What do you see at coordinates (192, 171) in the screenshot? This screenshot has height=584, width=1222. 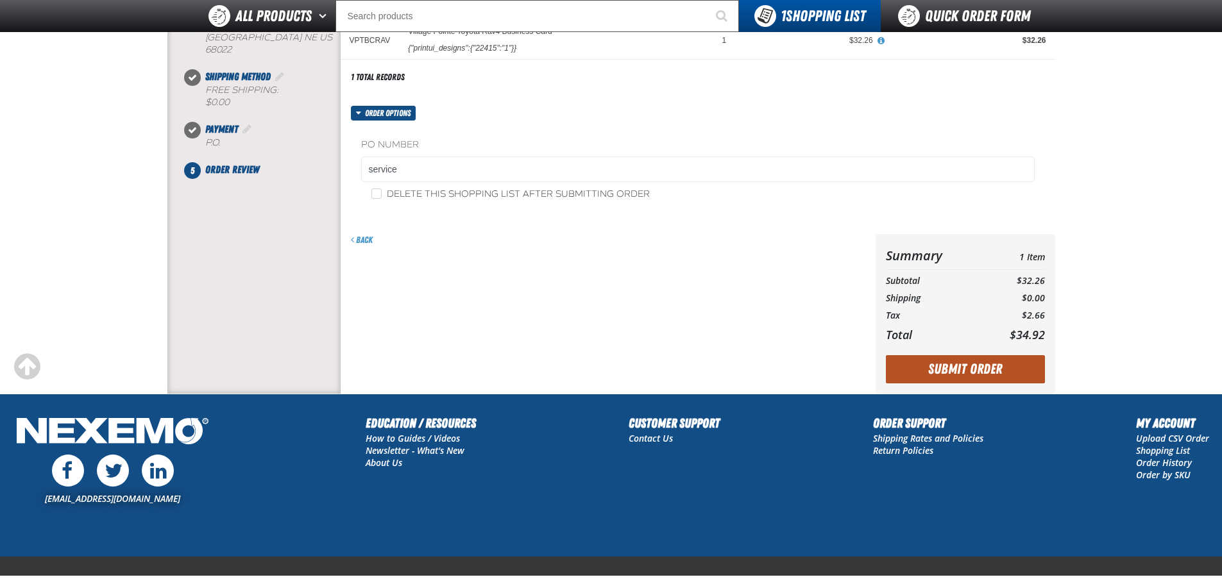 I see `span: 5` at bounding box center [192, 171].